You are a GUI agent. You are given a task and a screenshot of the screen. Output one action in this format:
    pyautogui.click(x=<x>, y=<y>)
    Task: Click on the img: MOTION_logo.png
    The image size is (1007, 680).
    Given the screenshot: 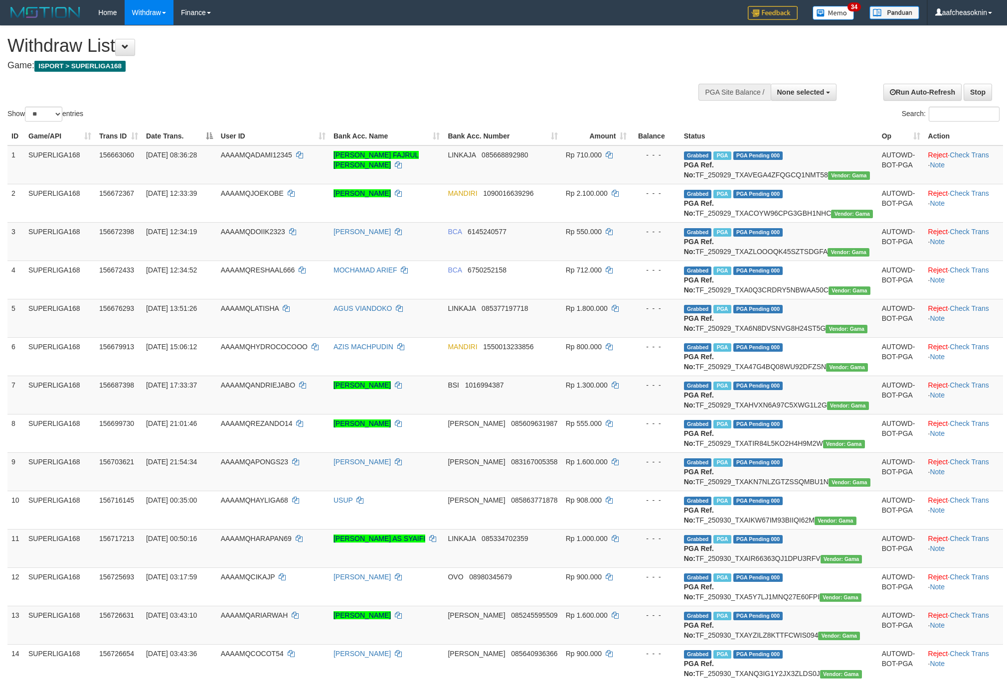 What is the action you would take?
    pyautogui.click(x=45, y=12)
    